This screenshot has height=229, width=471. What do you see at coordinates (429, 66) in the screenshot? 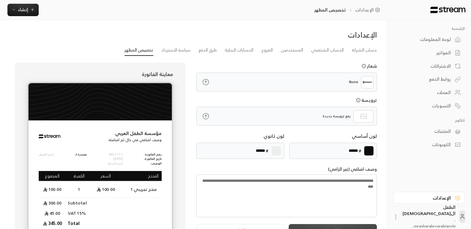
I see `a: الاشتراكات` at bounding box center [429, 66].